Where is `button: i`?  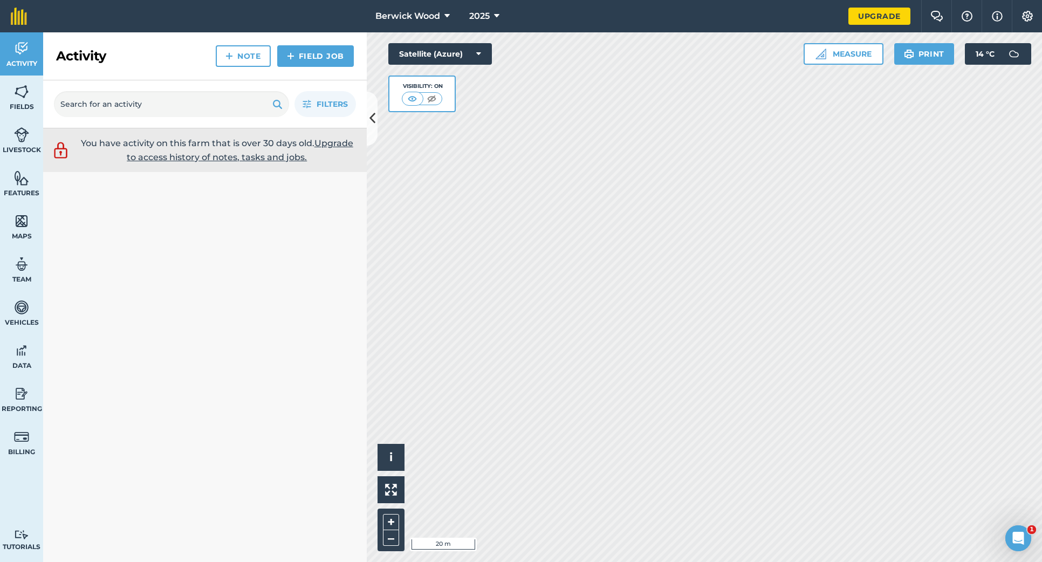
button: i is located at coordinates (391, 458).